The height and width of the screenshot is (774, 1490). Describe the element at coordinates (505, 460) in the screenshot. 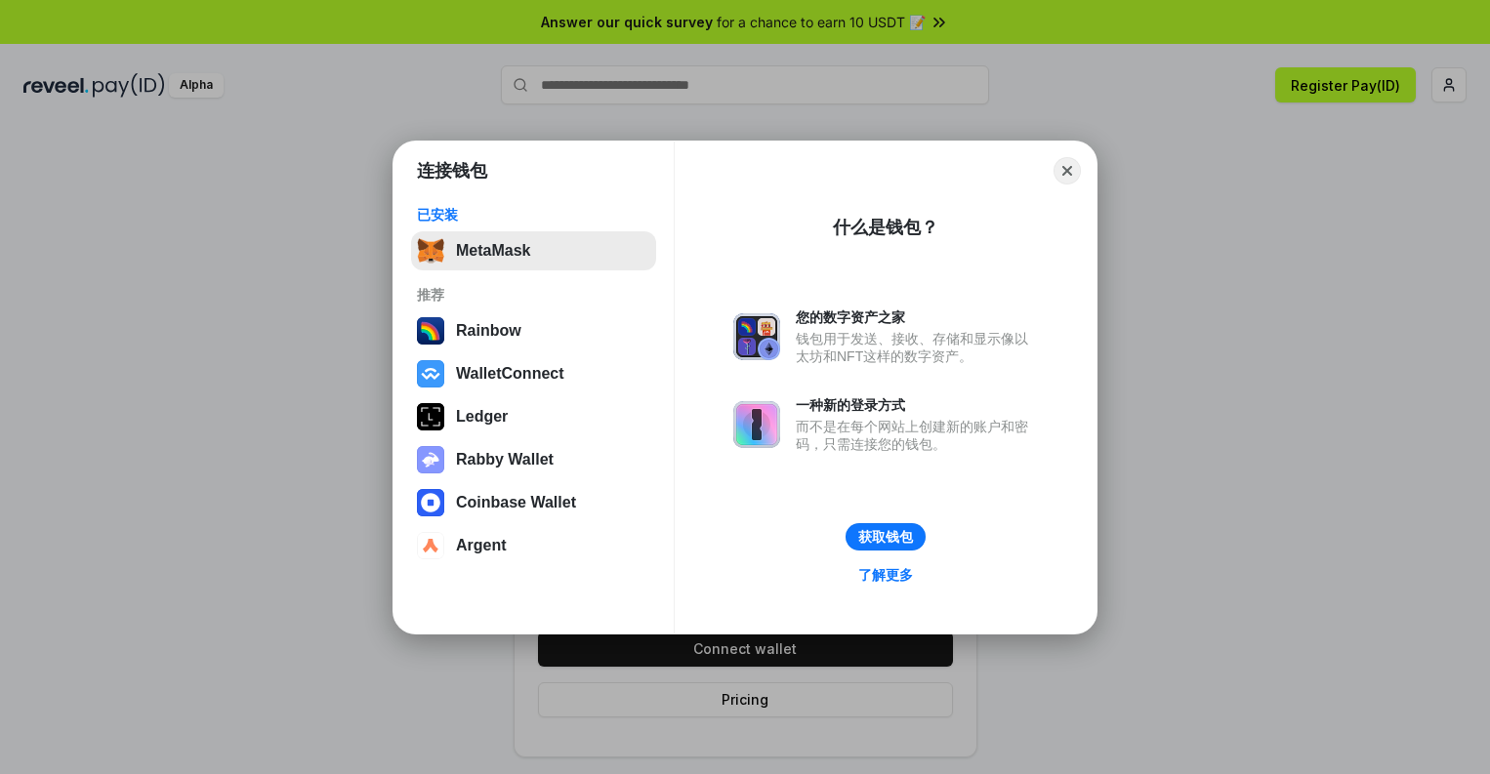

I see `div: Rabby Wallet` at that location.